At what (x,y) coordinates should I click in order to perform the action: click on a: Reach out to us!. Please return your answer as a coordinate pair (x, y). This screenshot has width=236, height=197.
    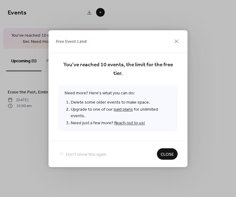
    Looking at the image, I should click on (129, 123).